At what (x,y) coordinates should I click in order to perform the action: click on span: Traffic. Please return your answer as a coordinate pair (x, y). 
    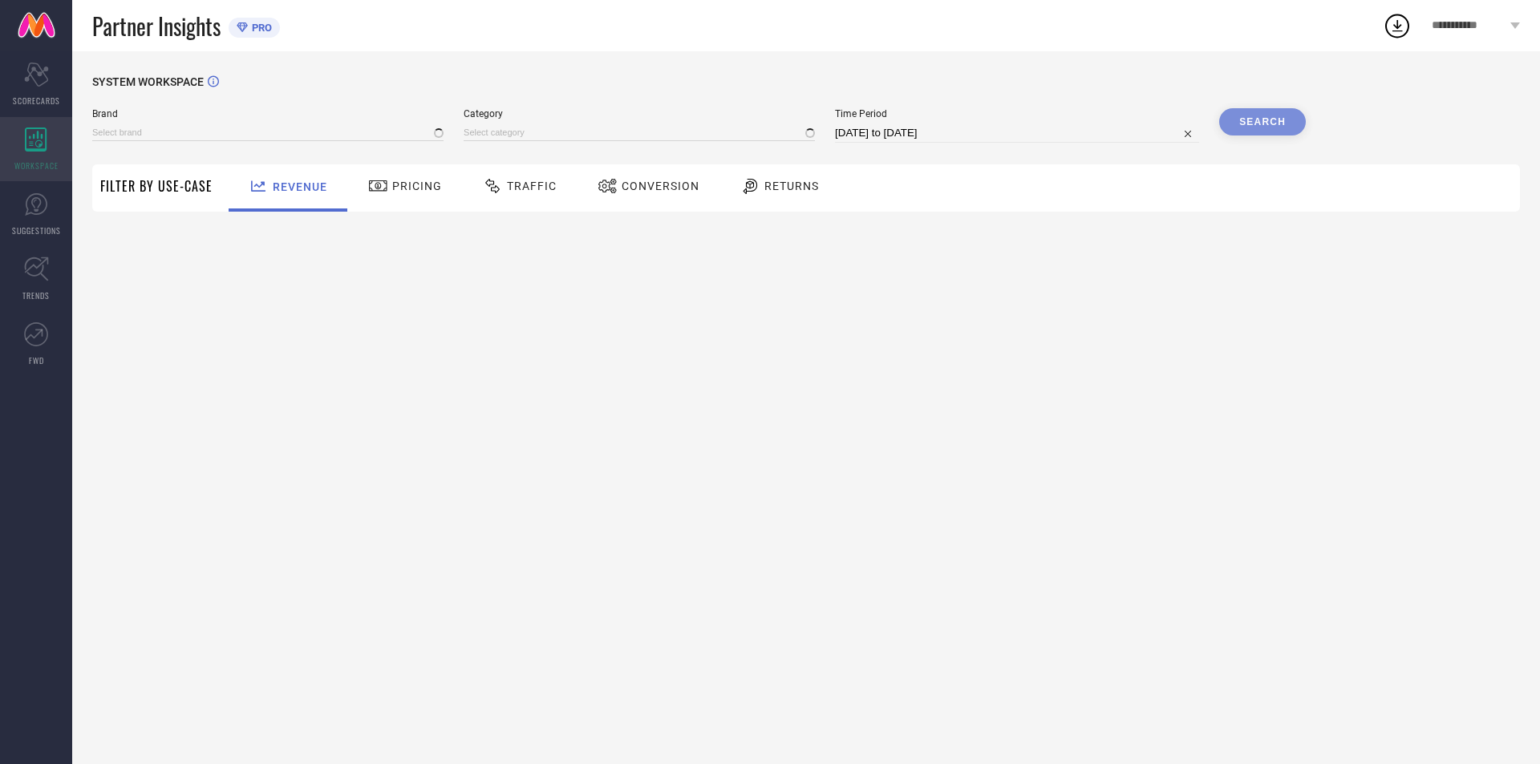
    Looking at the image, I should click on (532, 186).